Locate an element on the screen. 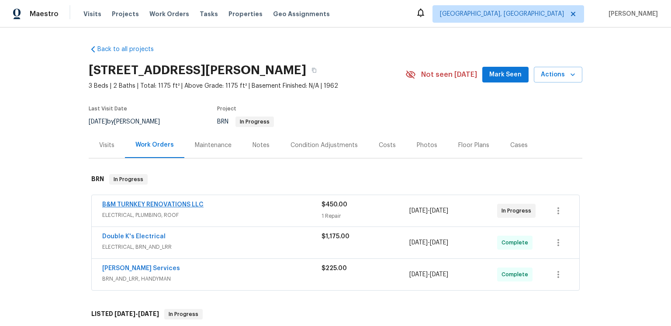 This screenshot has width=671, height=326. div: 1 Repair is located at coordinates (365, 216).